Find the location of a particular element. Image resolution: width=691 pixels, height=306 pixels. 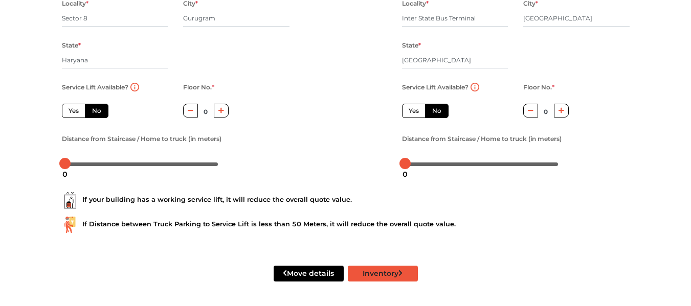

button: Move details is located at coordinates (308, 274).